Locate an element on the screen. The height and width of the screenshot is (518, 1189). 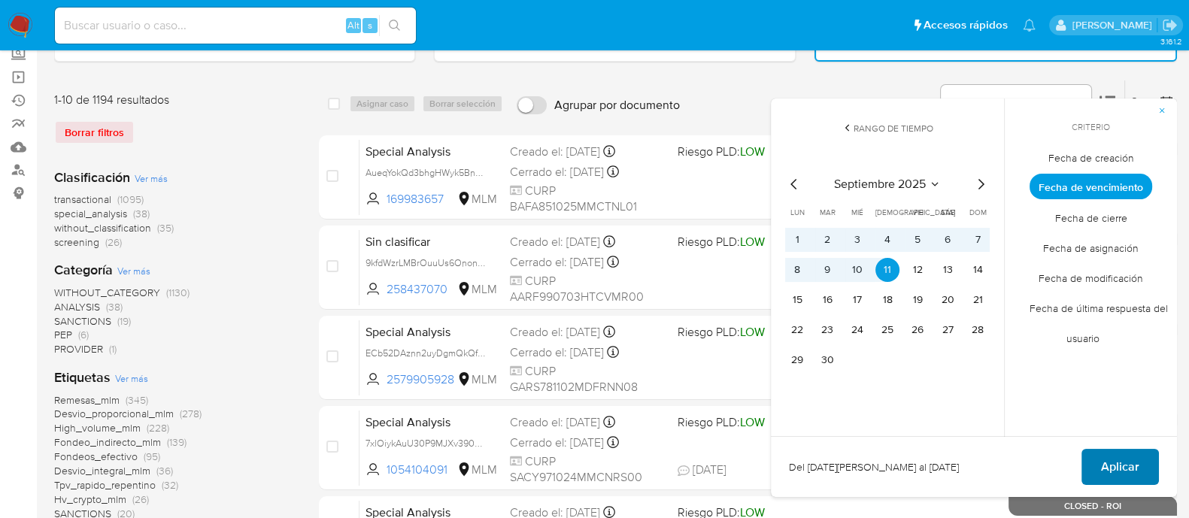
span: 3.161.2 is located at coordinates (1170, 41).